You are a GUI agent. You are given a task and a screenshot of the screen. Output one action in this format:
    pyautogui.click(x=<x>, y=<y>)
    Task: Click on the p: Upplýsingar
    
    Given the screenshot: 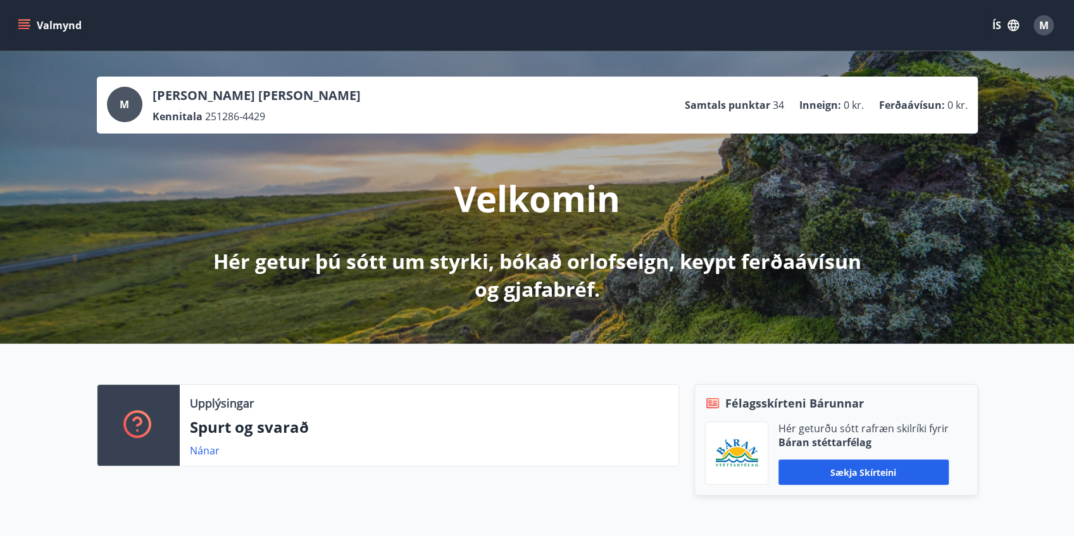 What is the action you would take?
    pyautogui.click(x=221, y=403)
    